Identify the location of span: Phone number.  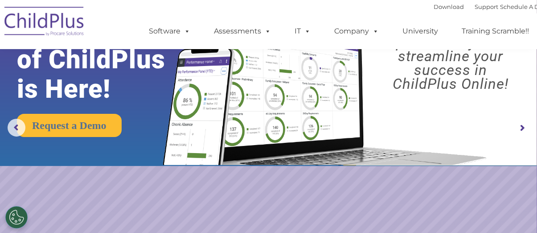
(139, 98).